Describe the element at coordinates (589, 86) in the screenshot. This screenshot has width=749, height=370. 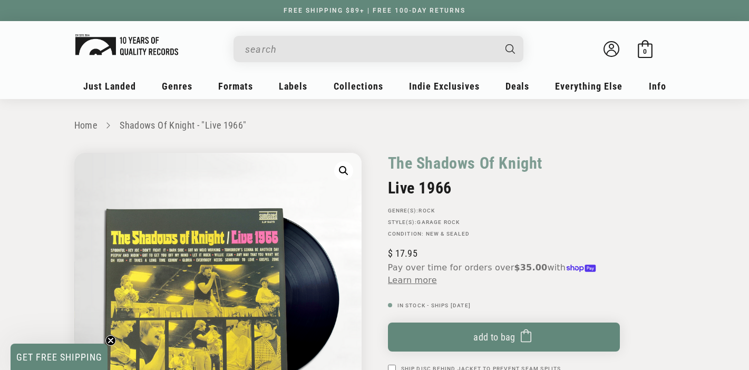
I see `span: Everything Else` at that location.